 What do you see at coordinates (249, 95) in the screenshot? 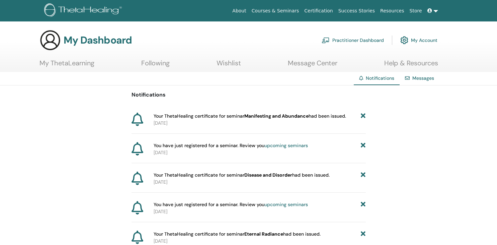
I see `p: Notifications` at bounding box center [249, 95].